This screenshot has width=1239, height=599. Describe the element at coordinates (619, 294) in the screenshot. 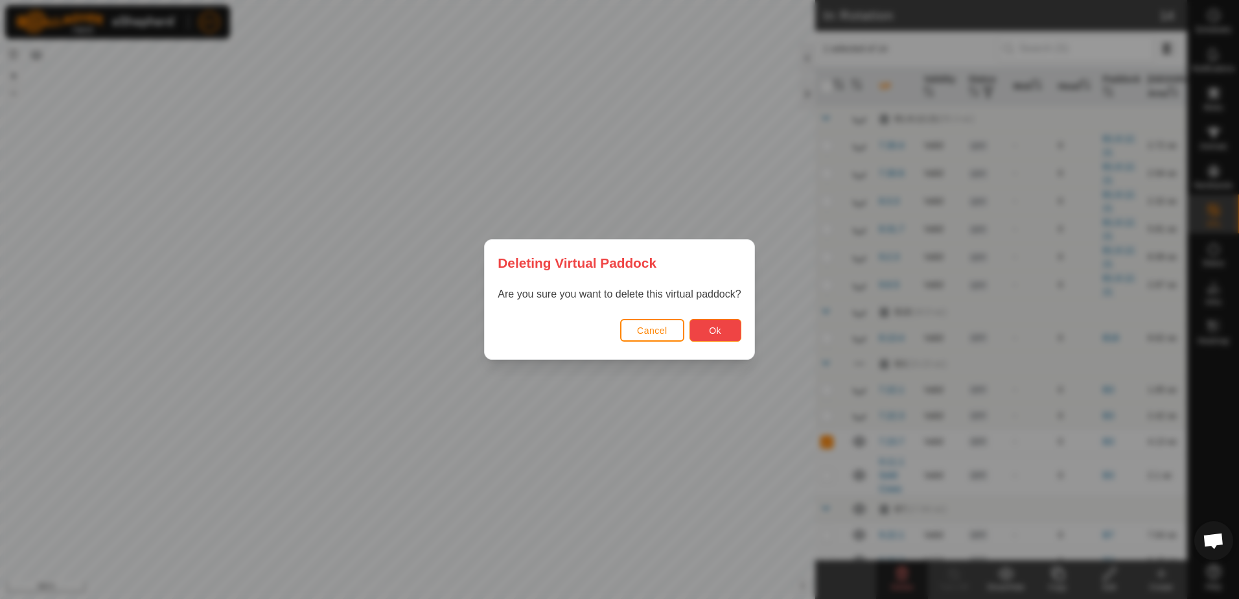

I see `p: Are you sure you want to delete this virtual paddock?` at that location.